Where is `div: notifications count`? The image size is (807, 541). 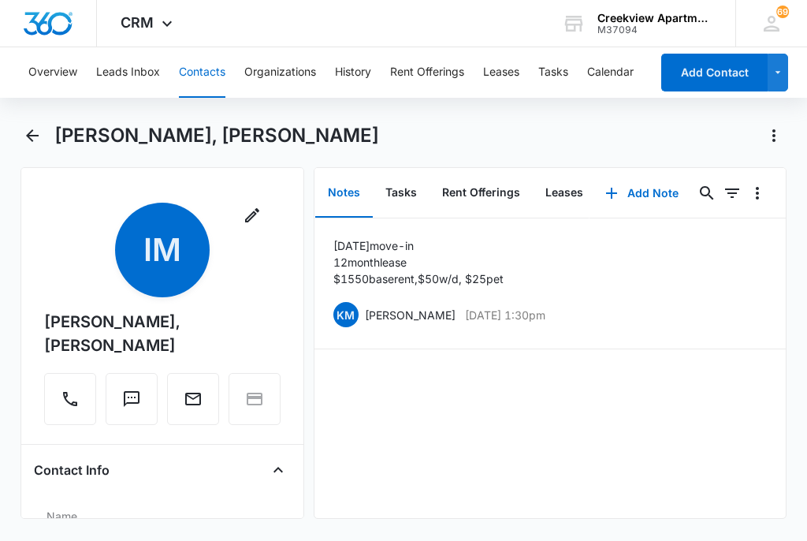
div: notifications count is located at coordinates (783, 12).